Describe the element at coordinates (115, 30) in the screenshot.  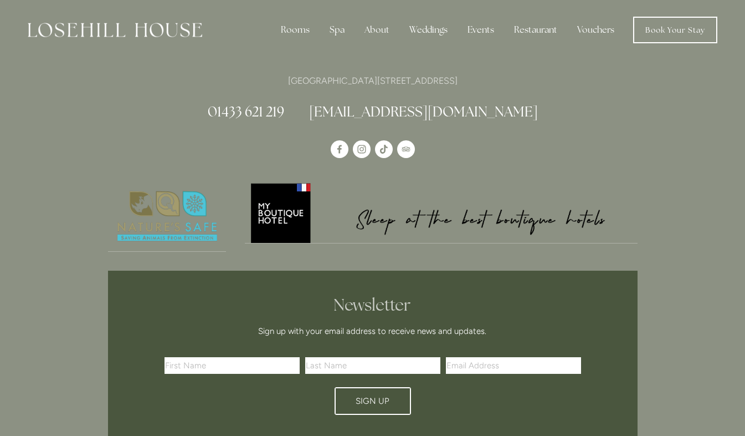
I see `img: Losehill House` at that location.